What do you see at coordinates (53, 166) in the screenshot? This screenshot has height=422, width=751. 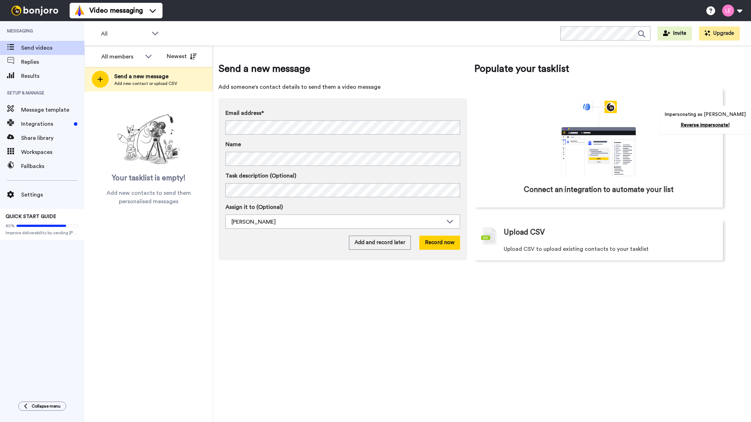 I see `span: Fallbacks` at bounding box center [53, 166].